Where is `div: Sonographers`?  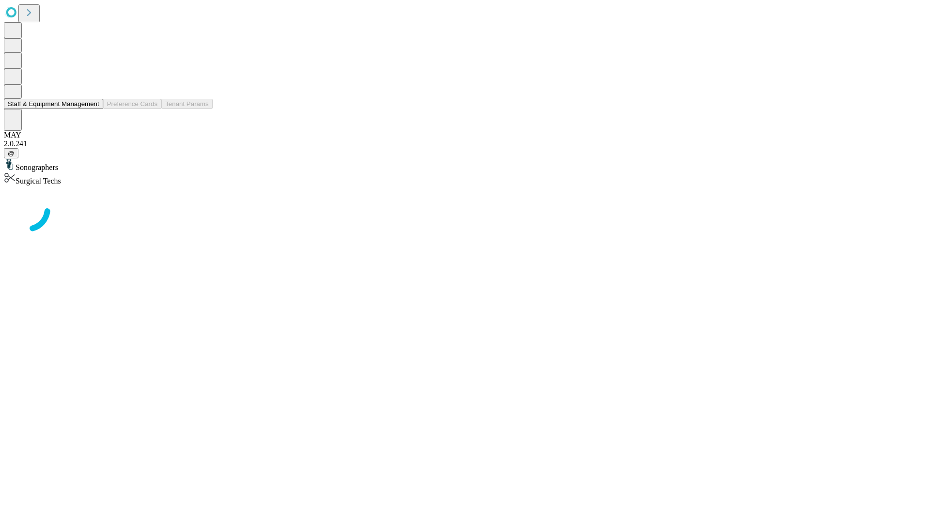
div: Sonographers is located at coordinates (465, 165).